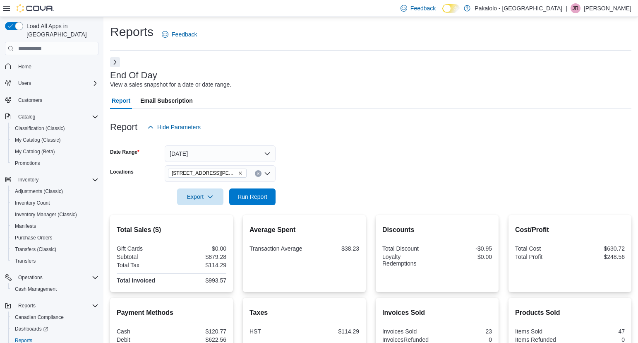  Describe the element at coordinates (115, 62) in the screenshot. I see `button: Next` at that location.